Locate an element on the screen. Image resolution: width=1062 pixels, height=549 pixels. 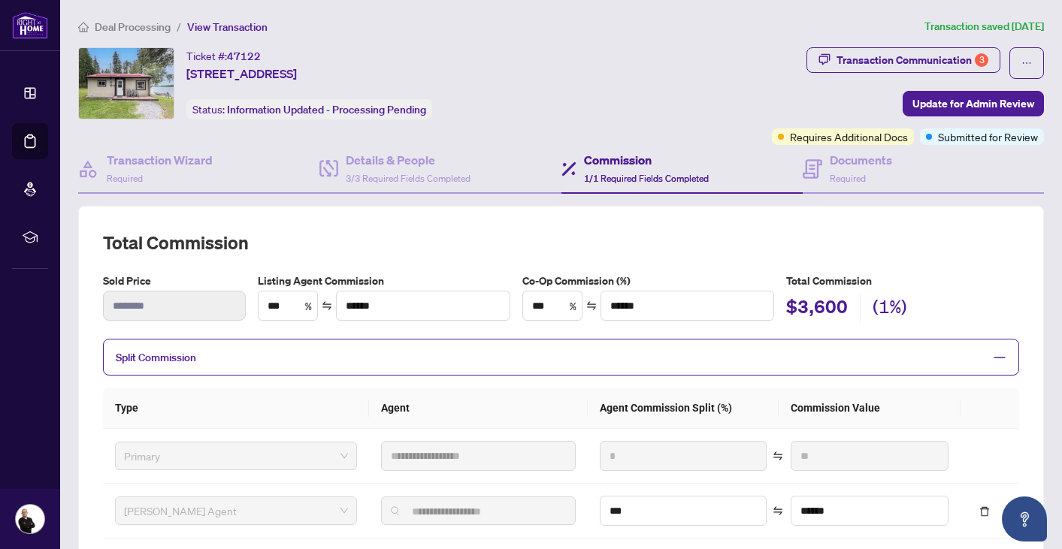
span: minus is located at coordinates (999, 358).